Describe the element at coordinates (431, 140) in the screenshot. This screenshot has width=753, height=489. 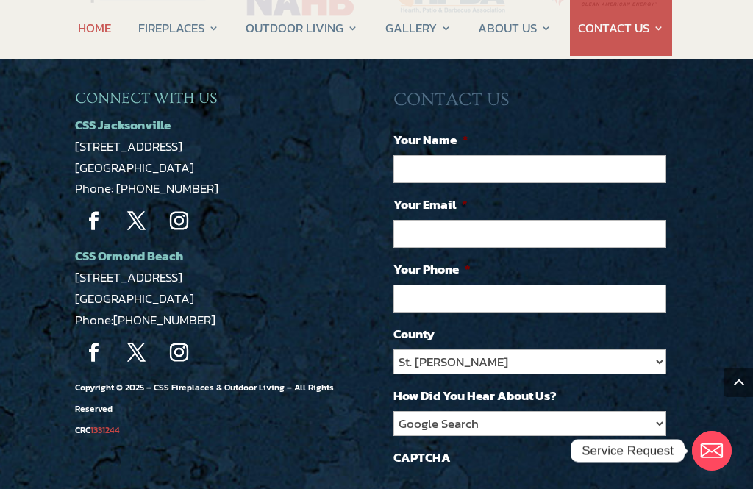
I see `label: Your Name` at that location.